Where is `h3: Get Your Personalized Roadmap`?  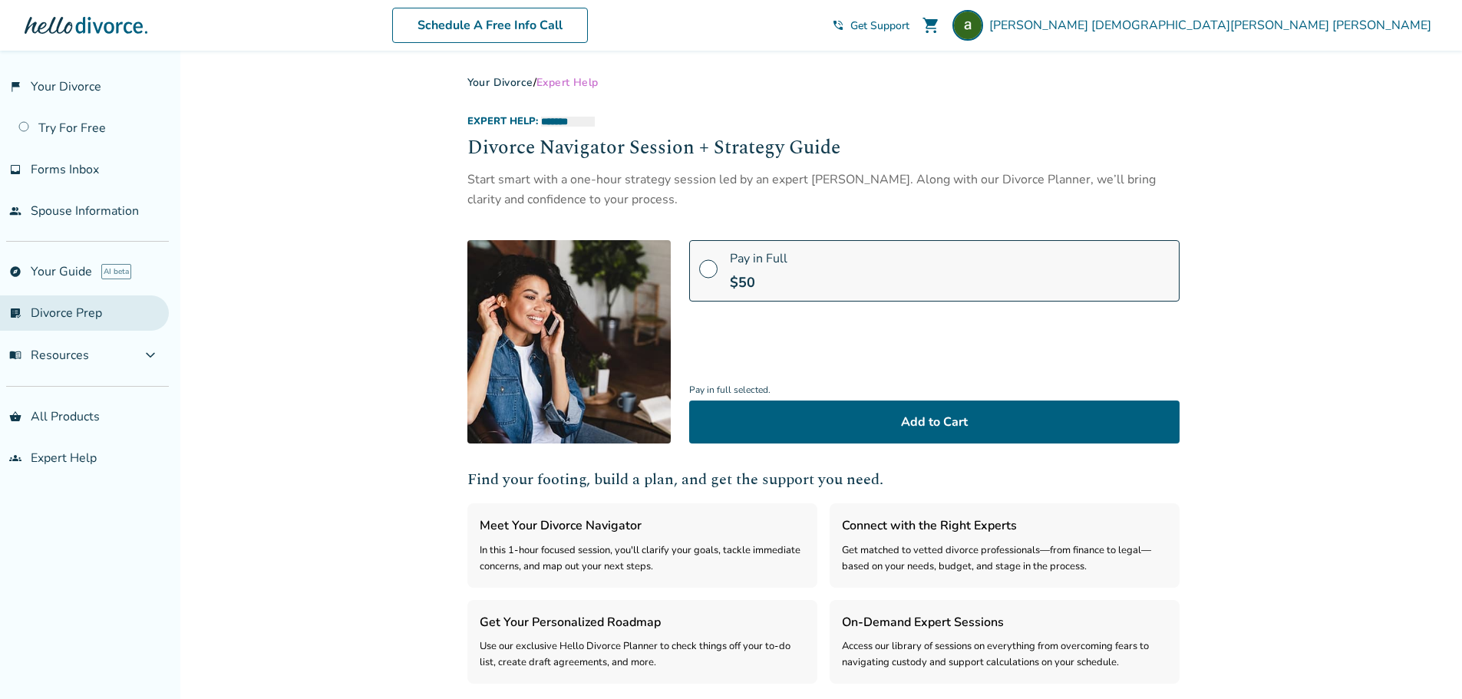
h3: Get Your Personalized Roadmap is located at coordinates (642, 622).